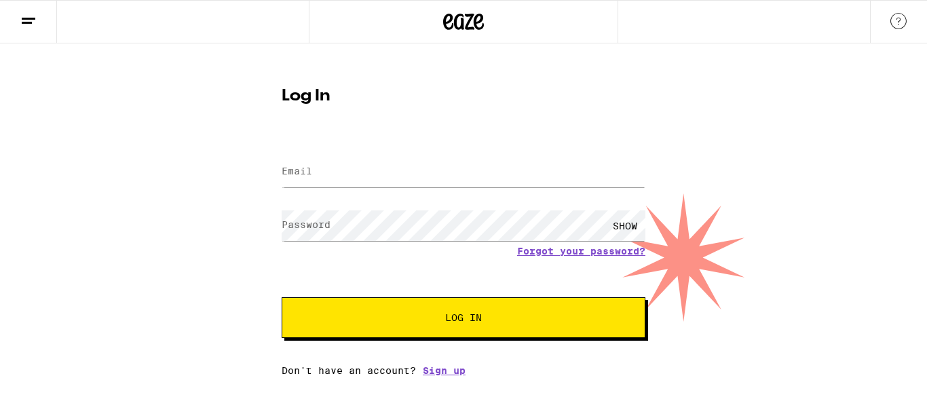 This screenshot has width=927, height=414. Describe the element at coordinates (464, 96) in the screenshot. I see `h1: Log In` at that location.